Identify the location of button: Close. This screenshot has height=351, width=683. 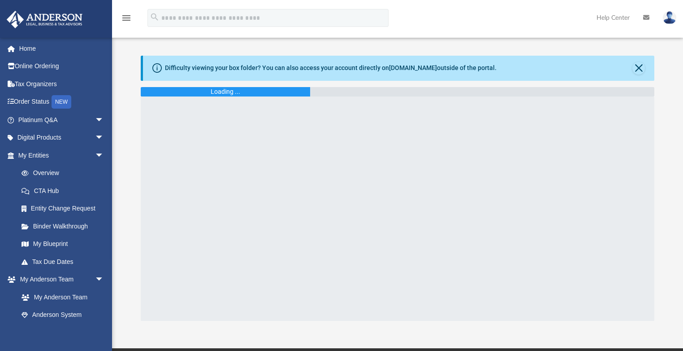
(639, 68).